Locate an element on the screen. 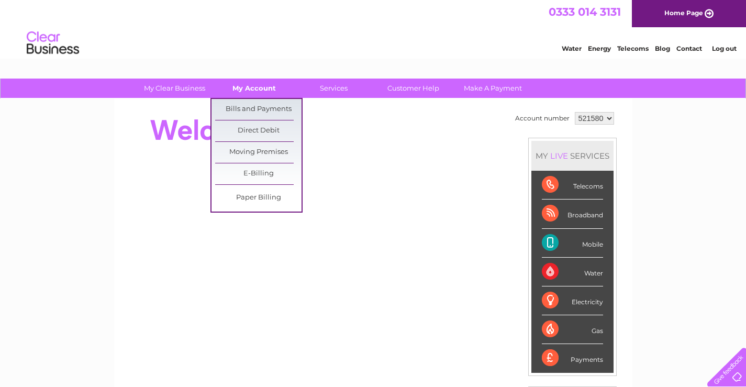  a: Blog is located at coordinates (662, 48).